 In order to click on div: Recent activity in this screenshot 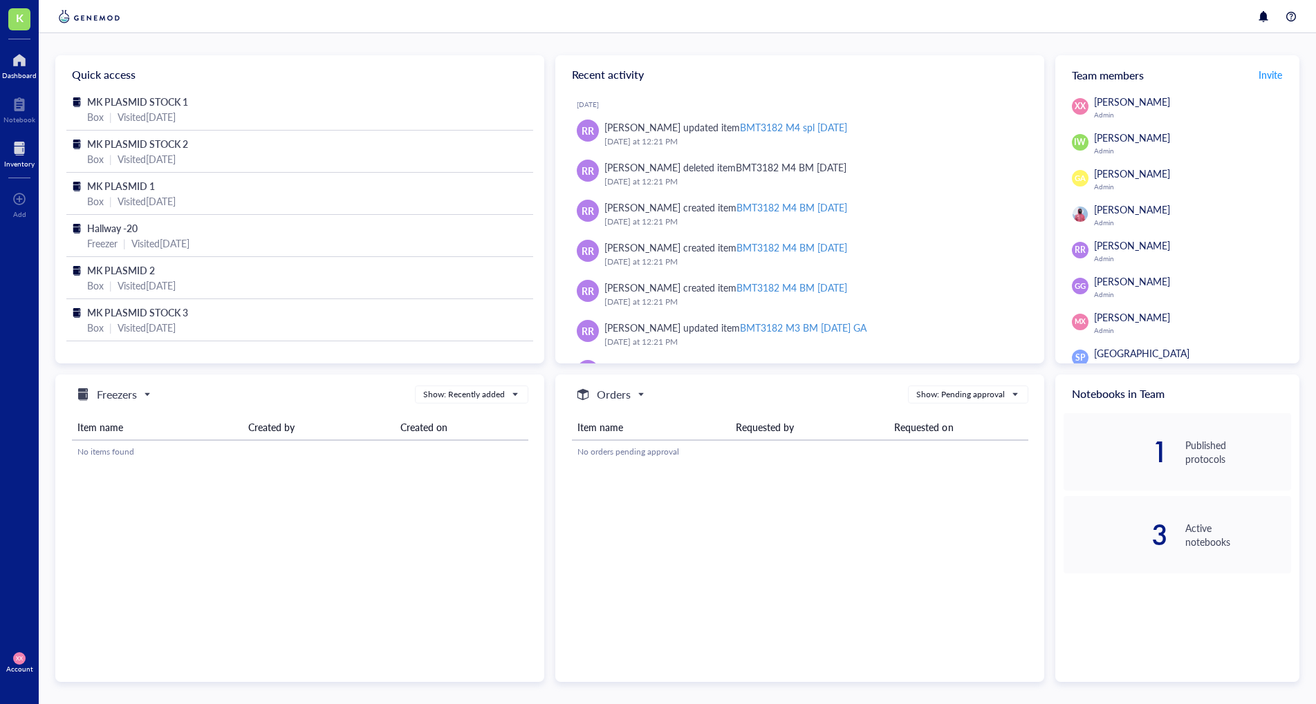, I will do `click(799, 75)`.